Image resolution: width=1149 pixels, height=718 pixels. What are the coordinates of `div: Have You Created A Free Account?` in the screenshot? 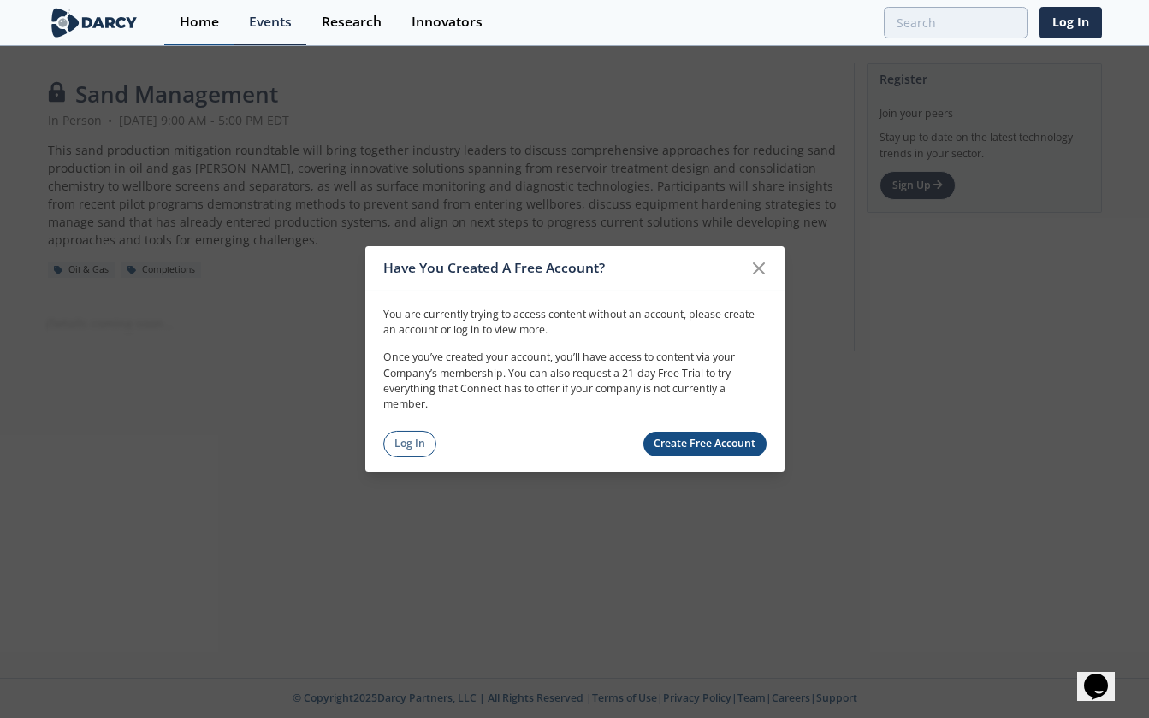 It's located at (563, 269).